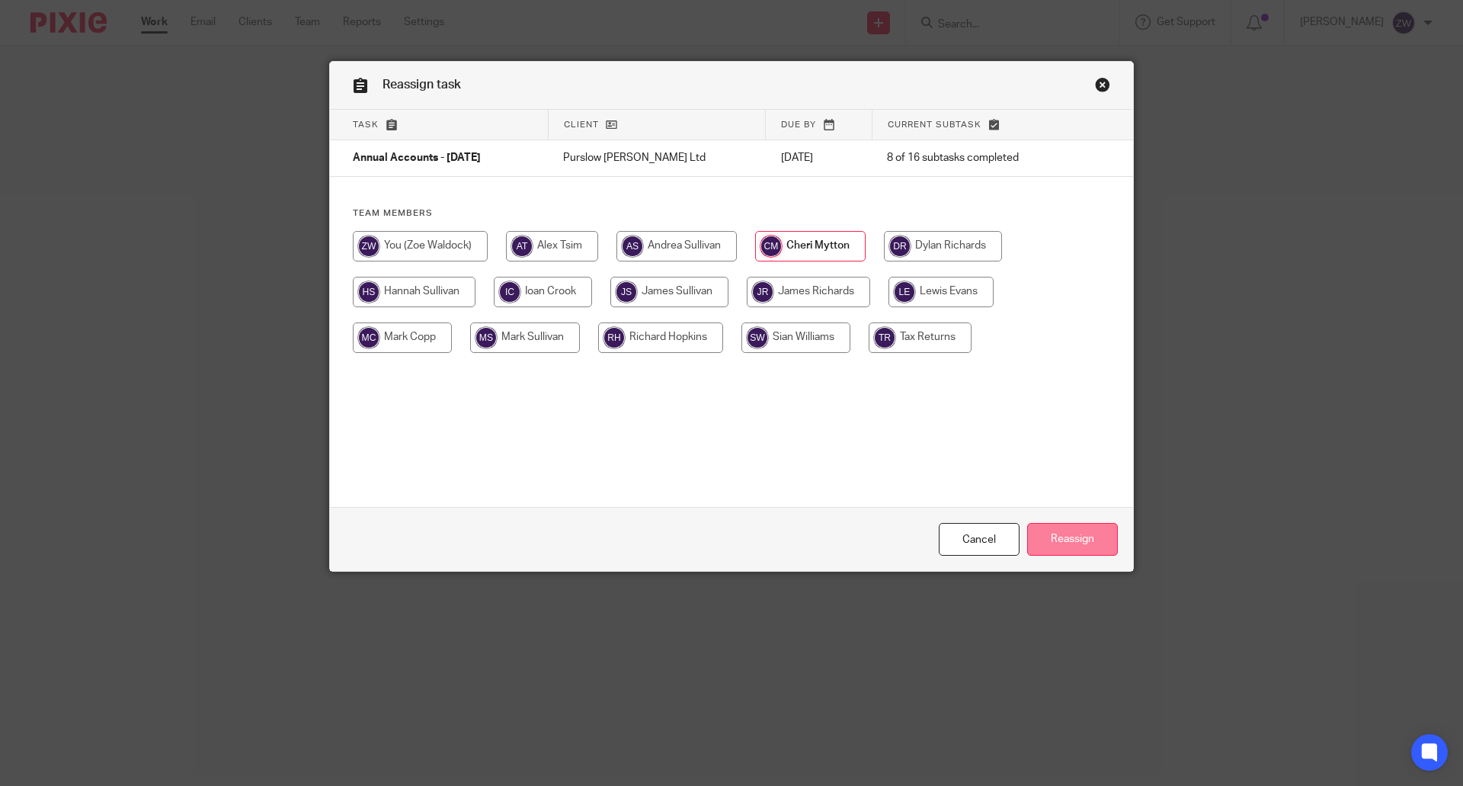  What do you see at coordinates (582, 124) in the screenshot?
I see `span: Client` at bounding box center [582, 124].